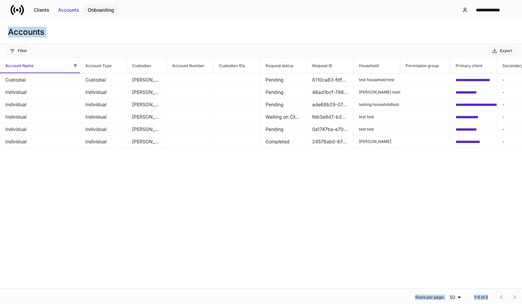 This screenshot has width=522, height=304. I want to click on button: Filter, so click(18, 51).